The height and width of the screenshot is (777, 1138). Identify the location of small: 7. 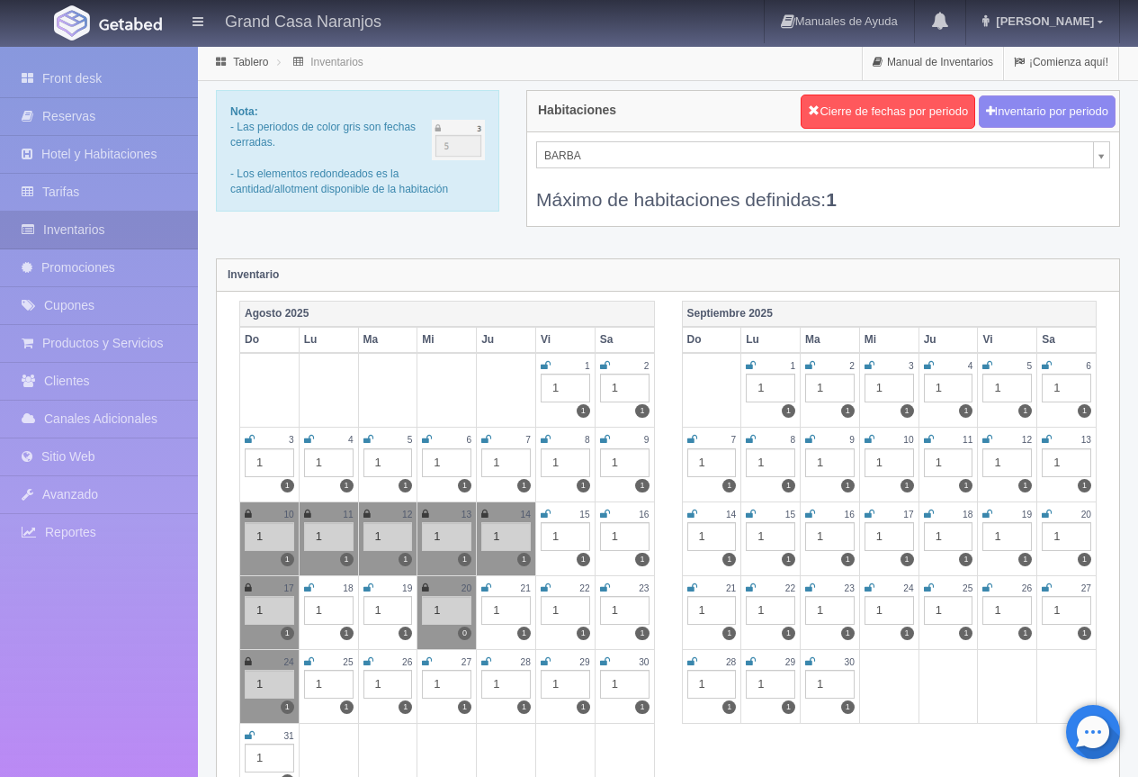
(734, 439).